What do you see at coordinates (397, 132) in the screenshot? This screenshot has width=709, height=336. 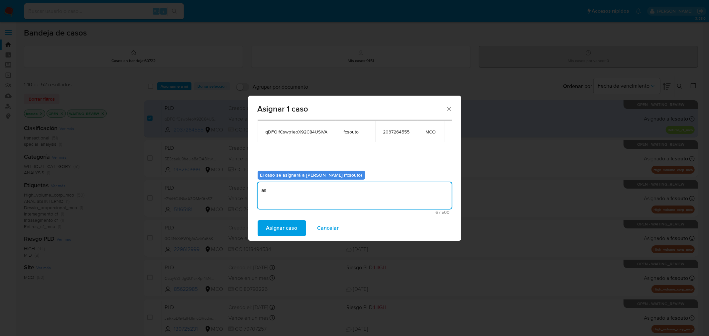 I see `span: 2037264555` at bounding box center [397, 132].